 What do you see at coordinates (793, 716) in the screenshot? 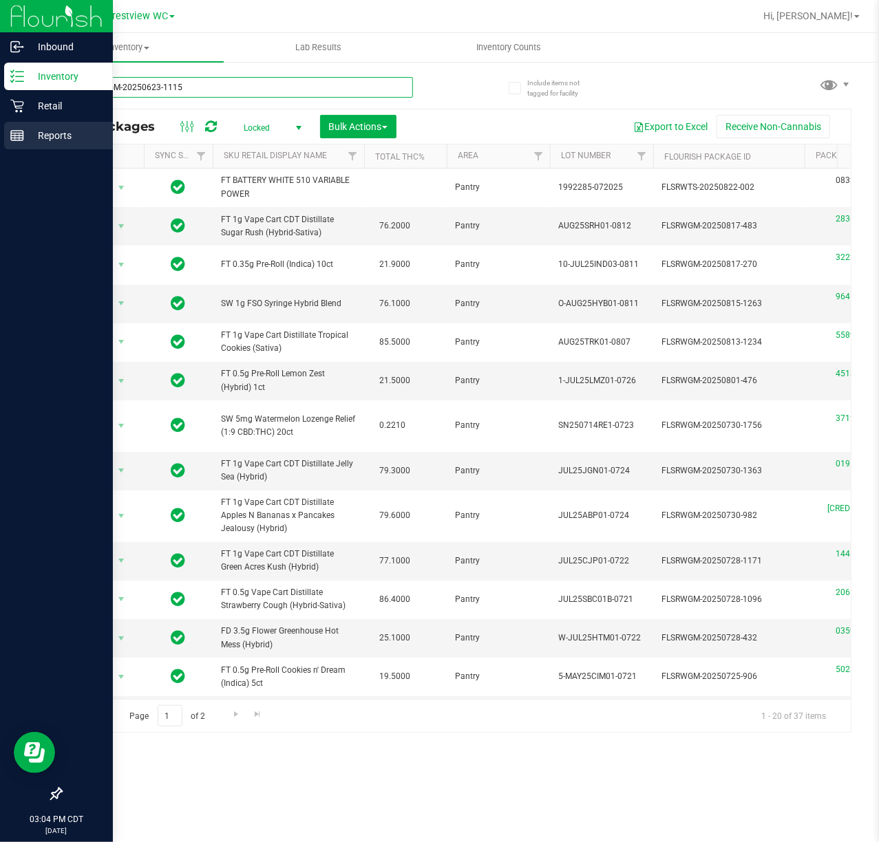
I see `span: 1 - 20 of 37 items` at bounding box center [793, 716].